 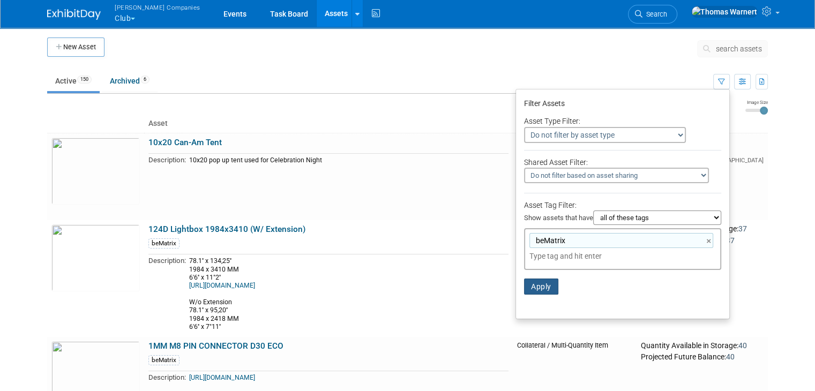 I want to click on span: 6, so click(x=145, y=79).